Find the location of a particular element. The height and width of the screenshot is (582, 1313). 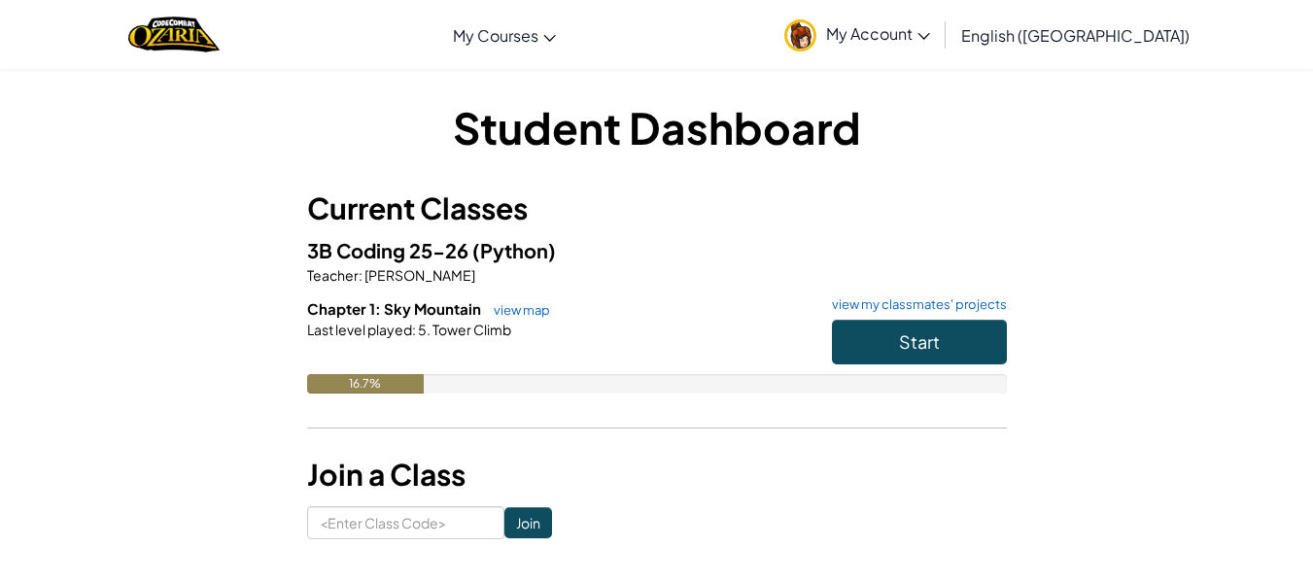

img: Home is located at coordinates (173, 34).